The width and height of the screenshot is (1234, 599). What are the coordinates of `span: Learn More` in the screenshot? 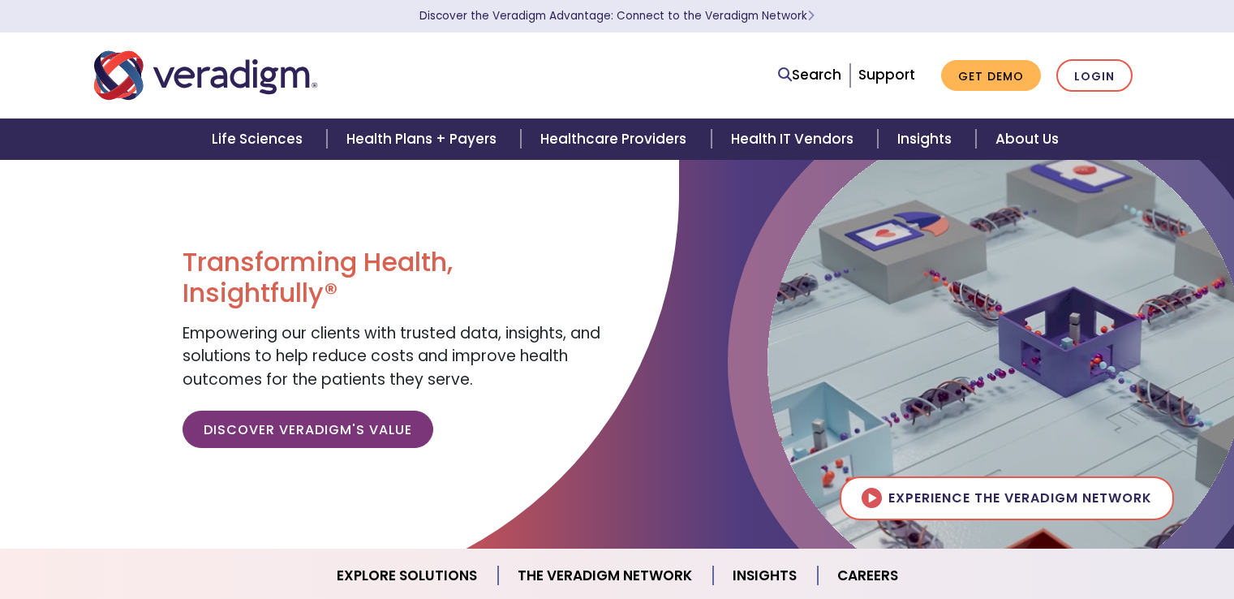 It's located at (811, 15).